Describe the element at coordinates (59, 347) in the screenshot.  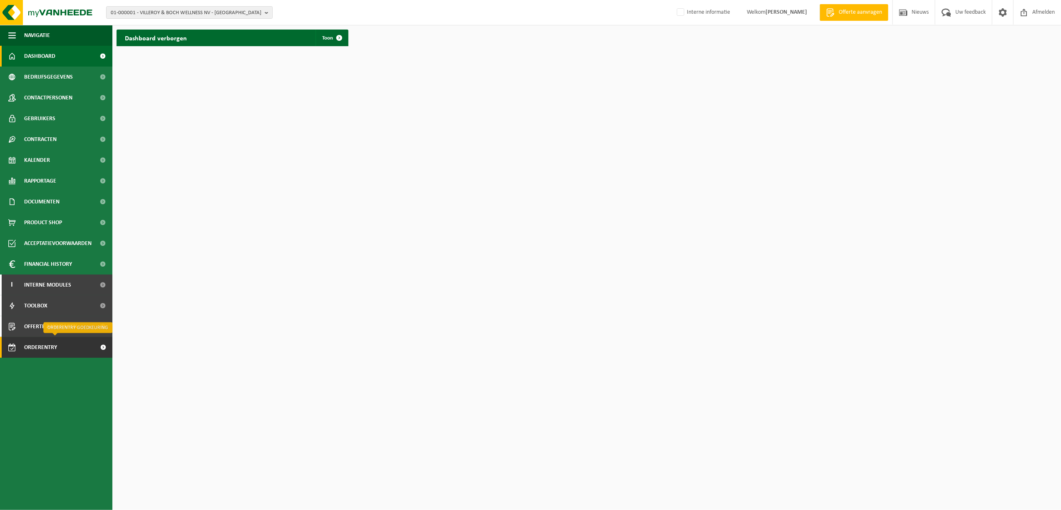
I see `span: Orderentry Goedkeuring` at that location.